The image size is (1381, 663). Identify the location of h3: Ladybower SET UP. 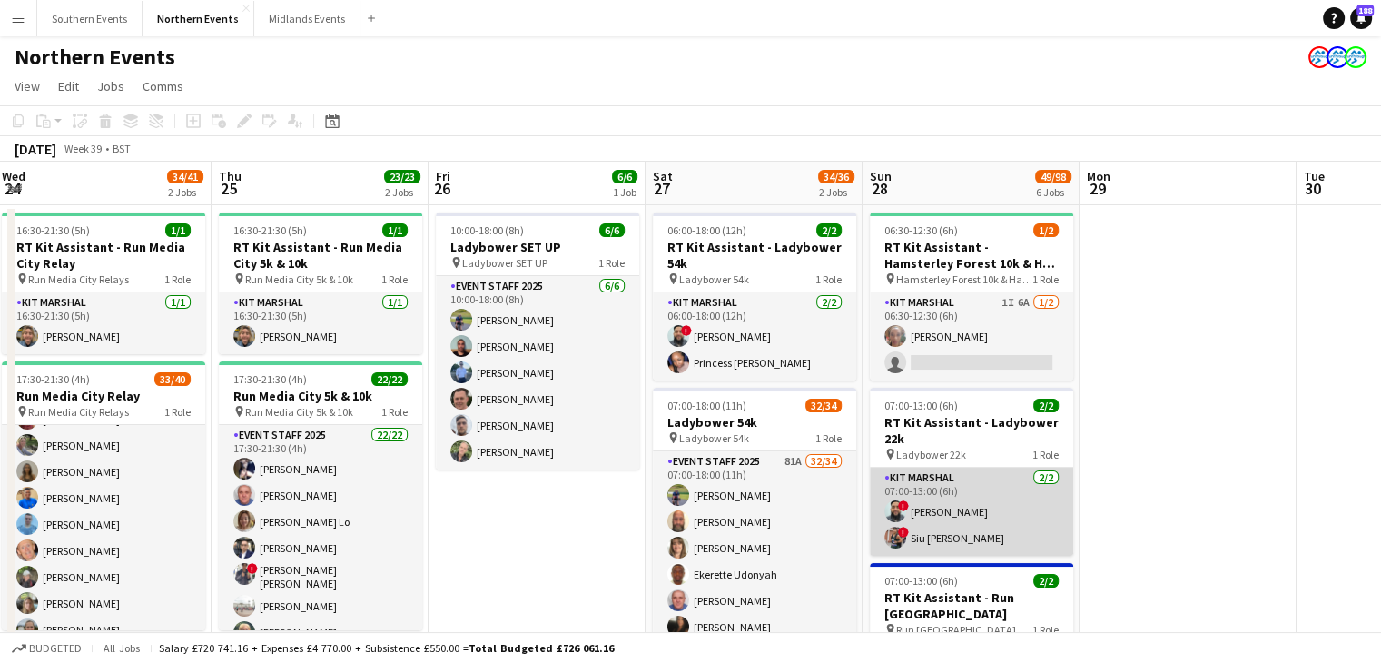
(537, 247).